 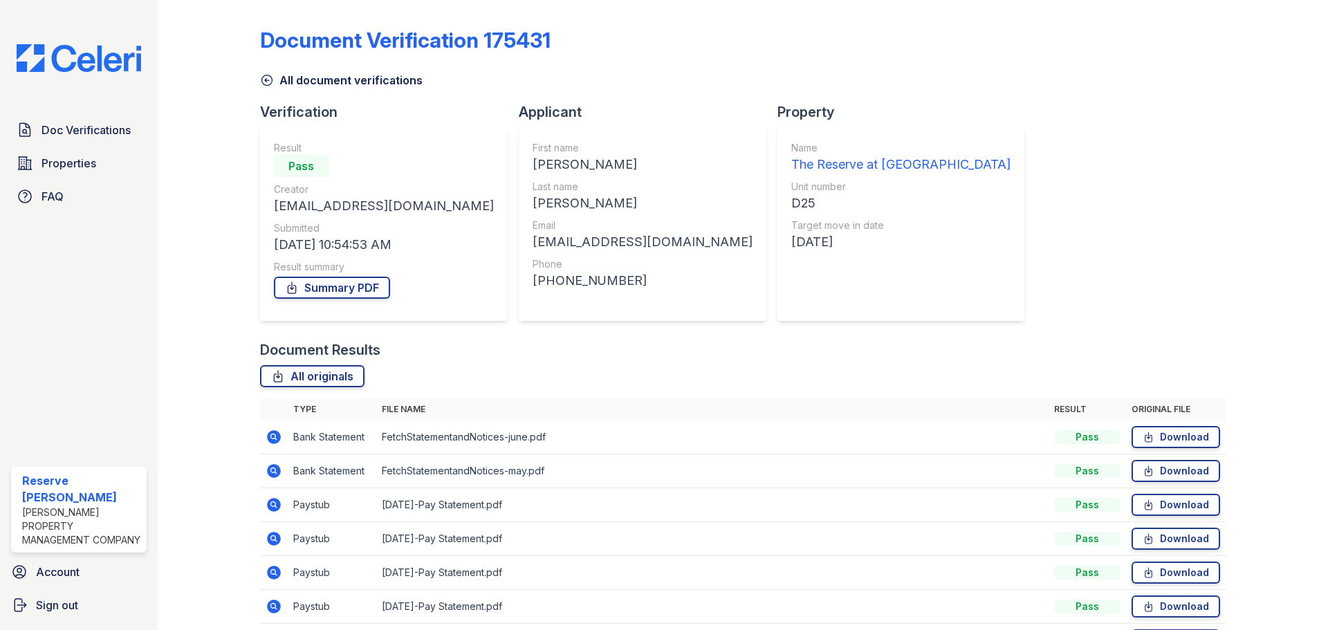 What do you see at coordinates (79, 130) in the screenshot?
I see `a: Doc Verifications` at bounding box center [79, 130].